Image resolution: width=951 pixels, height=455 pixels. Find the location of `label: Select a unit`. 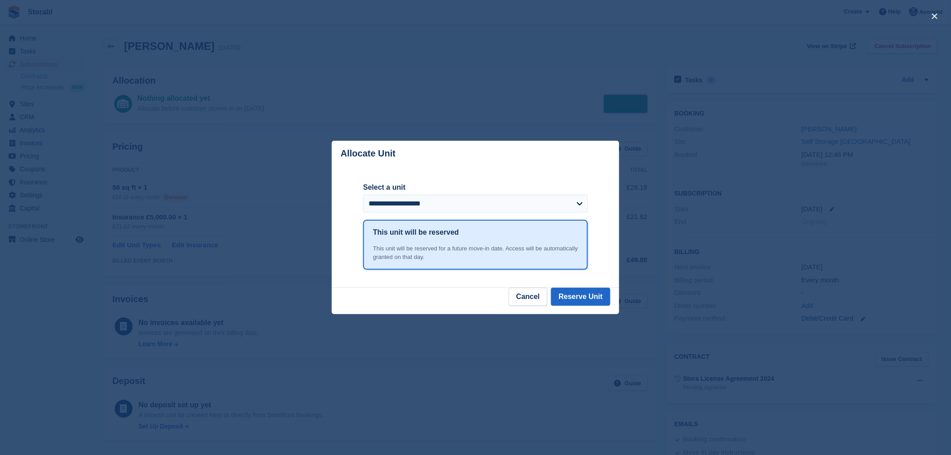

label: Select a unit is located at coordinates (476, 187).